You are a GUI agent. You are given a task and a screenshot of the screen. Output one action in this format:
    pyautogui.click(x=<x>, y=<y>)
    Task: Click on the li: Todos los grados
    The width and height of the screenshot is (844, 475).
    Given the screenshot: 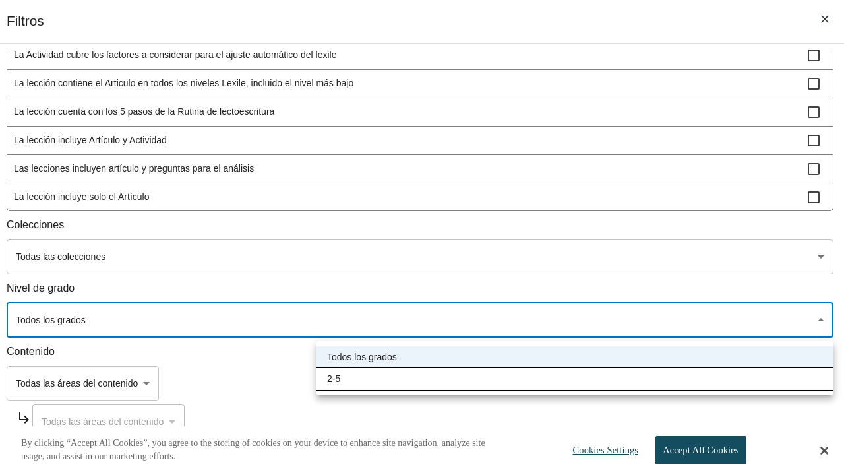 What is the action you would take?
    pyautogui.click(x=575, y=357)
    